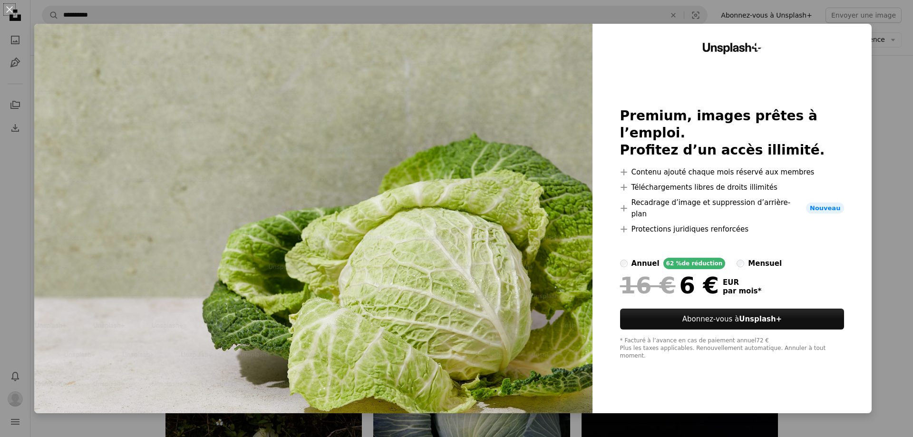 This screenshot has height=437, width=913. I want to click on li: Contenu ajouté chaque mois réservé aux membres, so click(732, 172).